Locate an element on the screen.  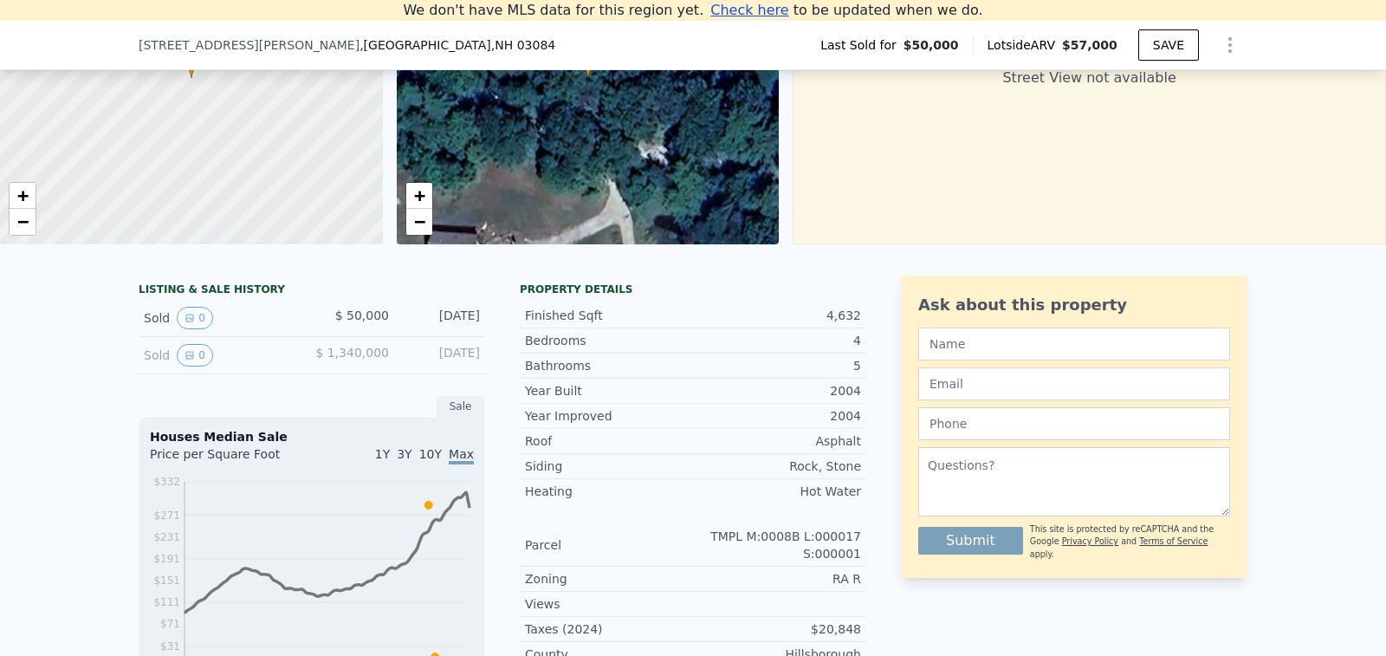
div: Zoning is located at coordinates (609, 579).